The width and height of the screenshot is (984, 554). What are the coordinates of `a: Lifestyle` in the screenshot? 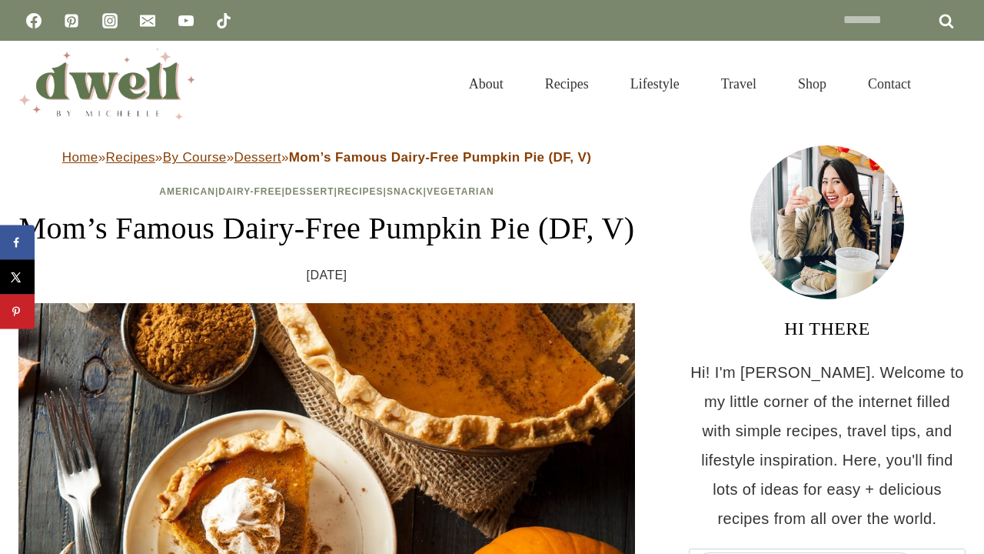 It's located at (655, 84).